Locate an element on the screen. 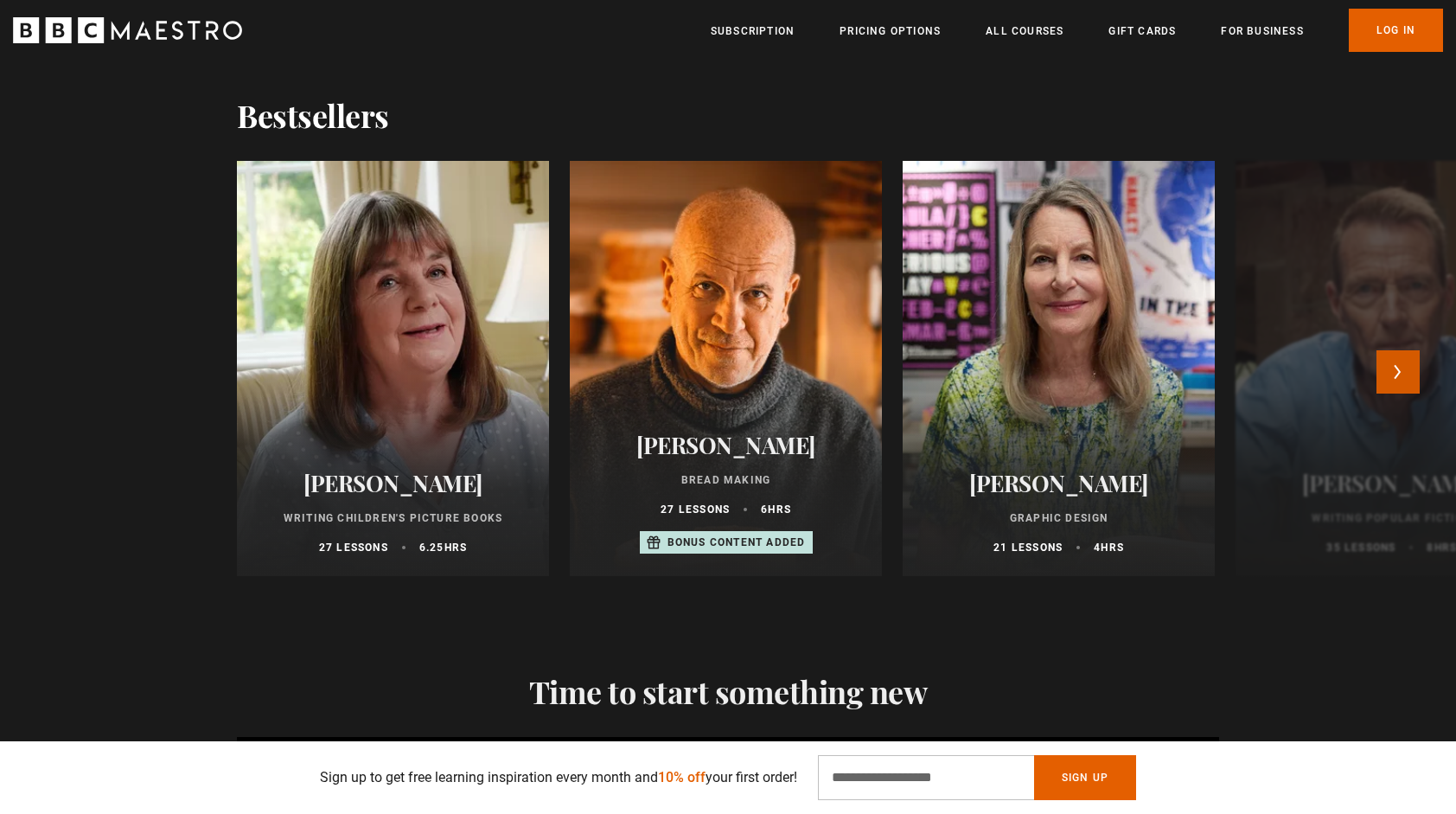  a: Pricing Options is located at coordinates (890, 31).